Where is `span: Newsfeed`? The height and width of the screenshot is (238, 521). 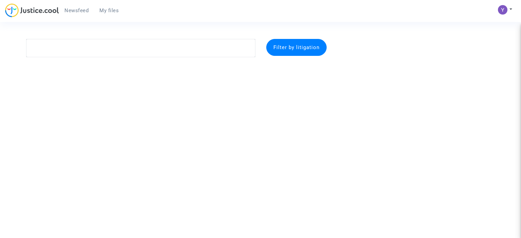 span: Newsfeed is located at coordinates (76, 11).